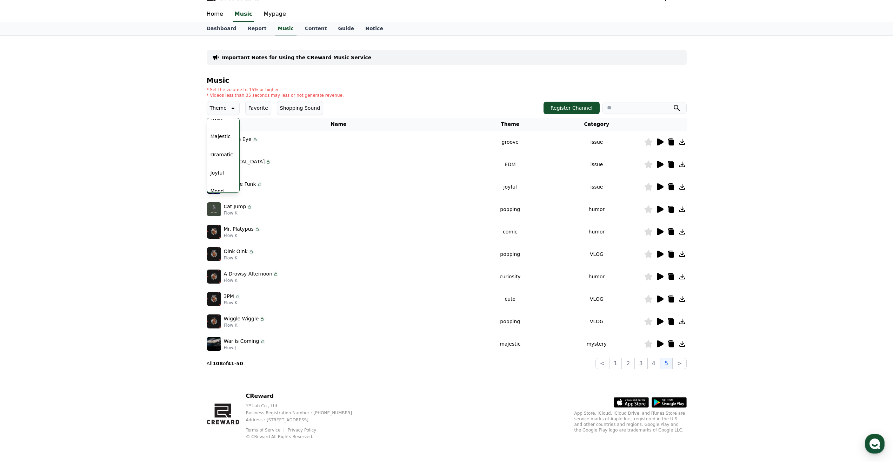  I want to click on button: 5, so click(666, 364).